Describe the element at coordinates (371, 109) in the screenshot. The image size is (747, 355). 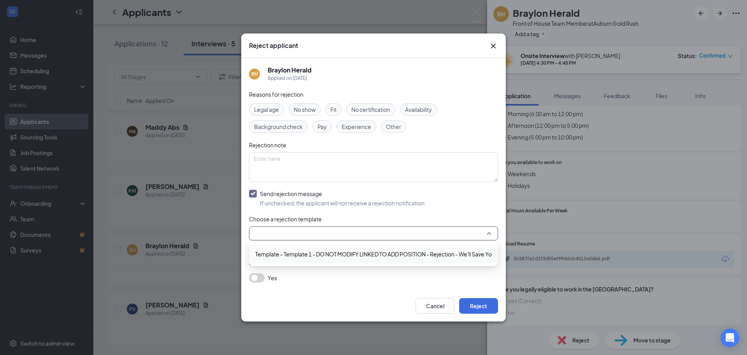
I see `span: No certification` at that location.